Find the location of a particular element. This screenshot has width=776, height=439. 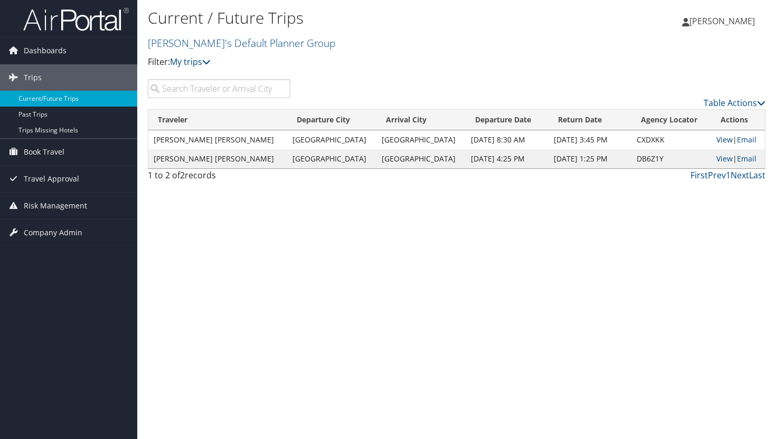

span: Travel Approval is located at coordinates (51, 179).